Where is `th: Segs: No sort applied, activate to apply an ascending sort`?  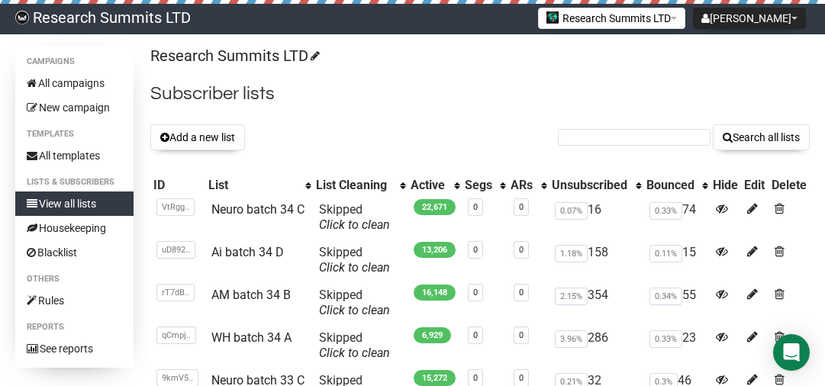 th: Segs: No sort applied, activate to apply an ascending sort is located at coordinates (485, 186).